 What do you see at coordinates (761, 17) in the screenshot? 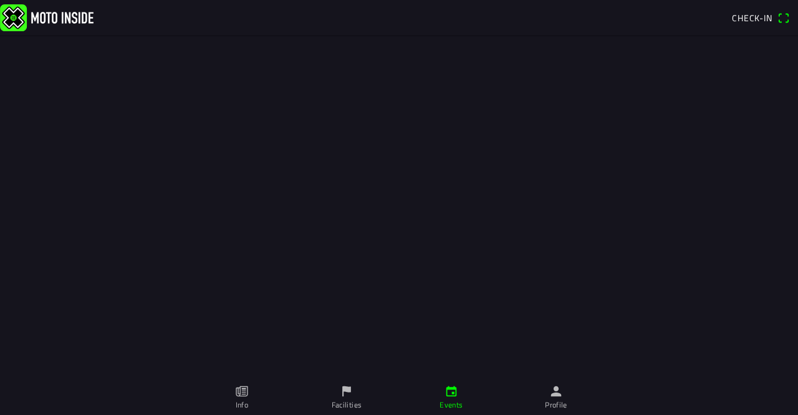
I see `a: Check-inqr scanner` at bounding box center [761, 17].